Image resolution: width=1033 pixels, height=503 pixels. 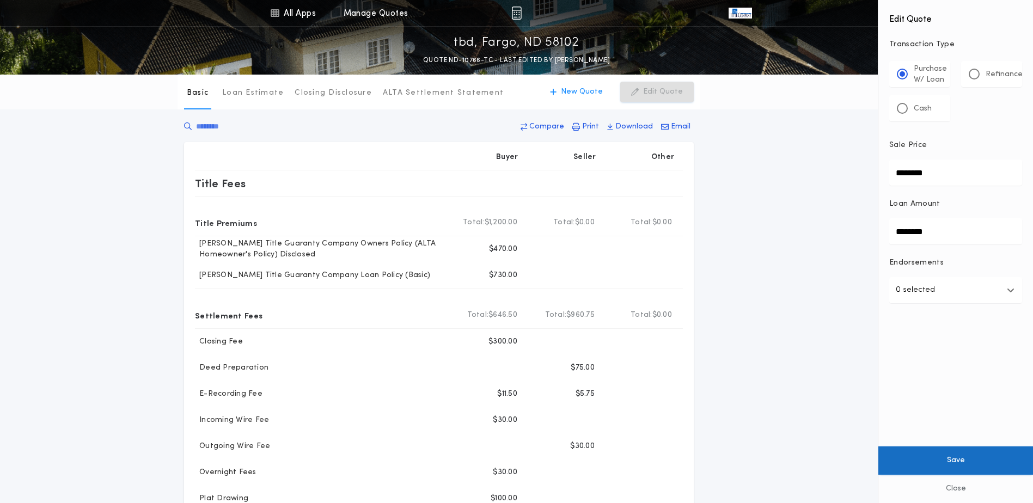 I want to click on button: Email, so click(x=676, y=127).